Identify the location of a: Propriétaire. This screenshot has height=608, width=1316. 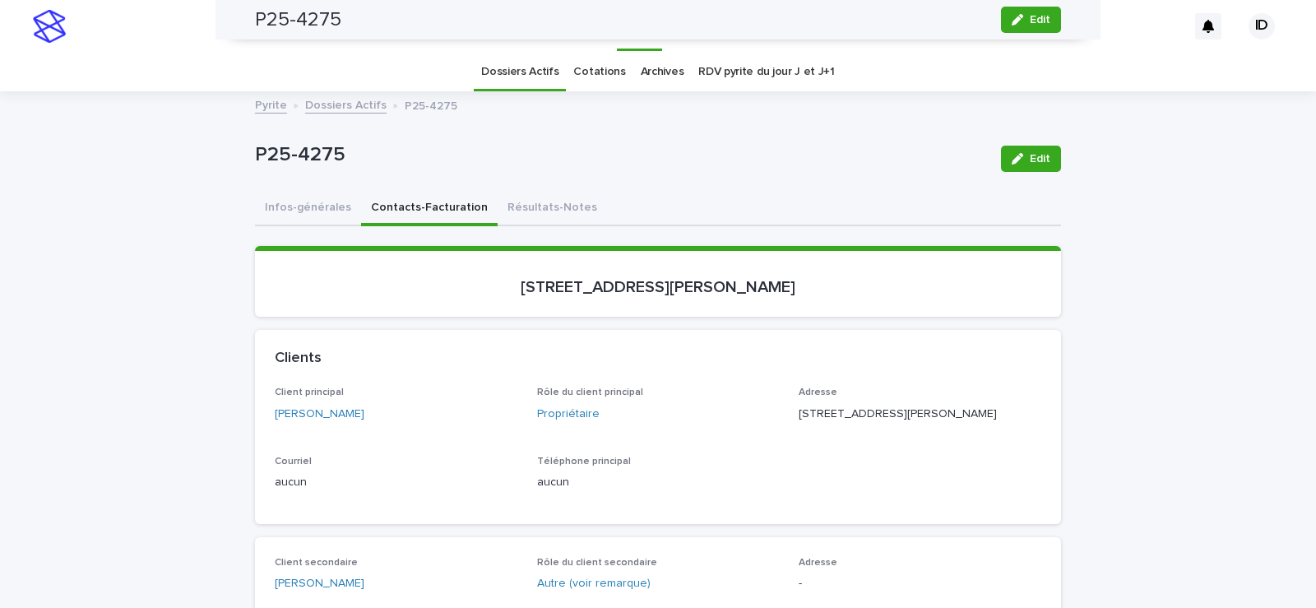
(568, 414).